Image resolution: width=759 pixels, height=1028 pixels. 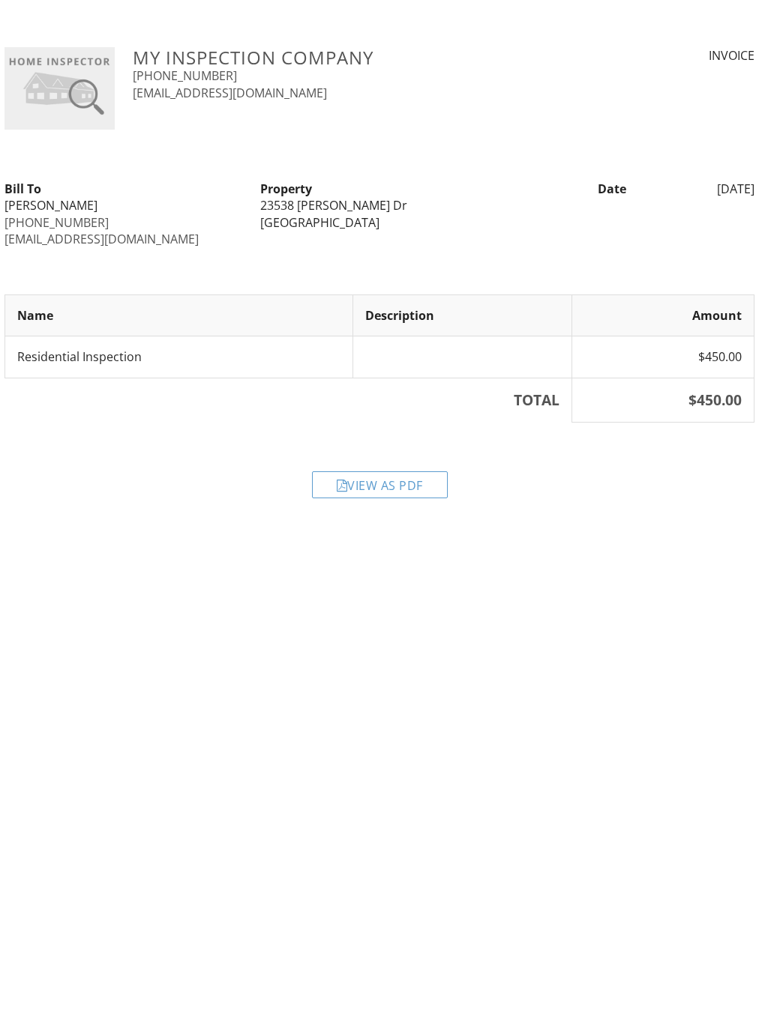 I want to click on a: View as PDF, so click(x=379, y=489).